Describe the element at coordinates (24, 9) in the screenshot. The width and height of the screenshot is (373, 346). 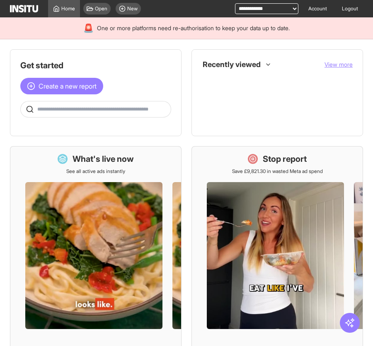
I see `img: Logo` at that location.